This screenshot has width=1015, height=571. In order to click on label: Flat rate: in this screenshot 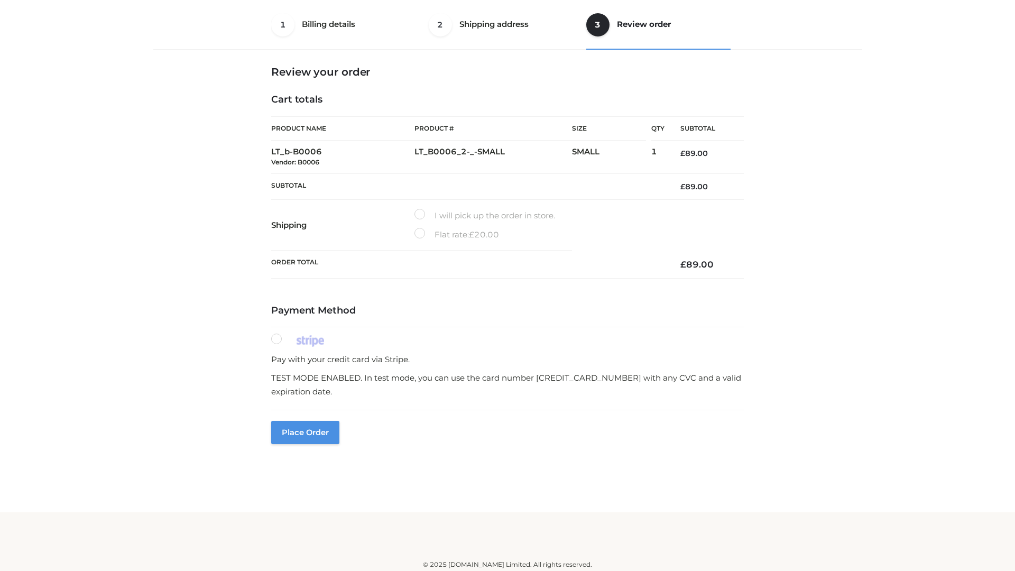, I will do `click(457, 235)`.